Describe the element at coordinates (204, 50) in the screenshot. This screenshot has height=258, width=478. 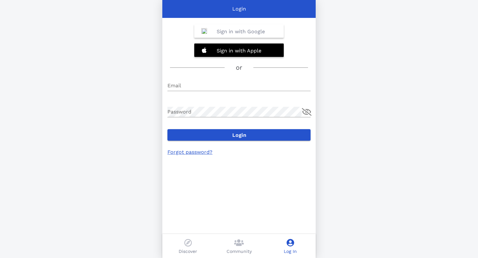
I see `img: 20201228132320%21Apple_logo_white.svg` at that location.